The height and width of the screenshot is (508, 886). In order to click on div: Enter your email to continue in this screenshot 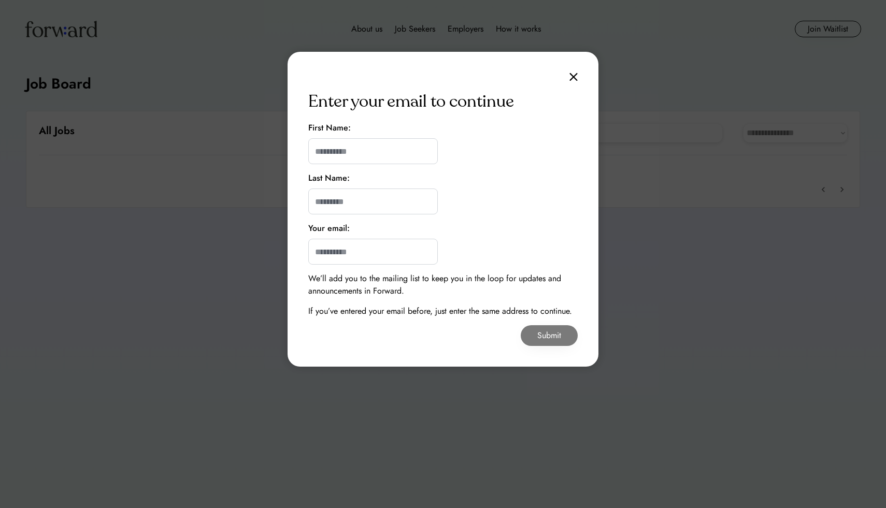, I will do `click(411, 102)`.